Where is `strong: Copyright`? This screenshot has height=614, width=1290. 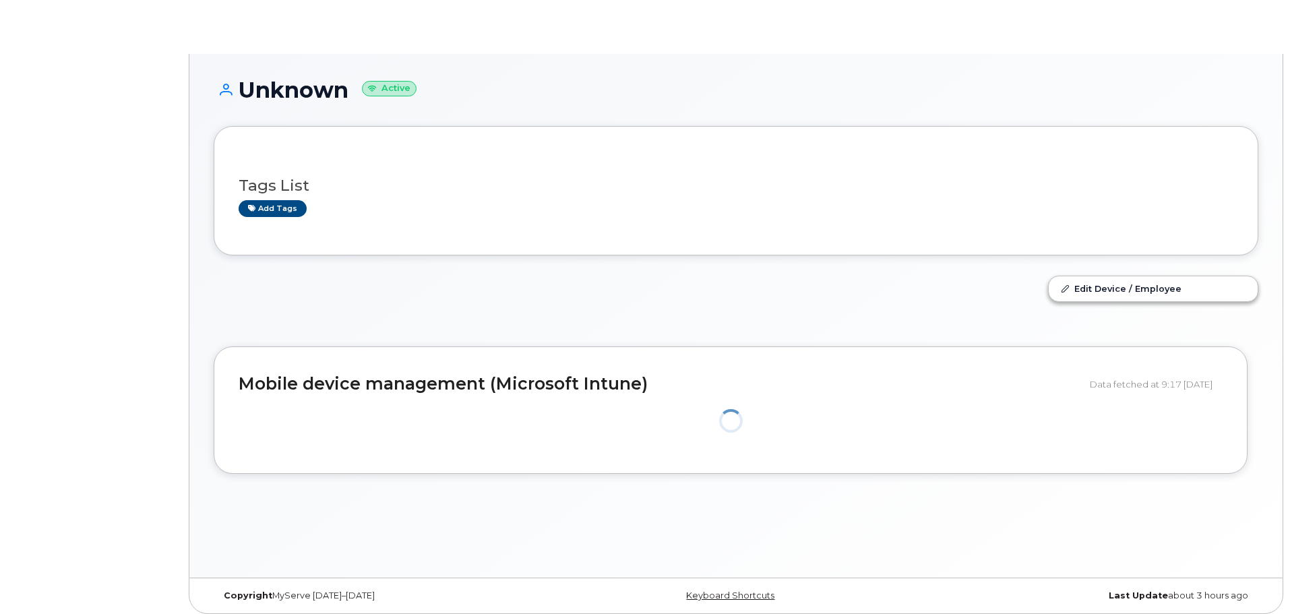
strong: Copyright is located at coordinates (248, 595).